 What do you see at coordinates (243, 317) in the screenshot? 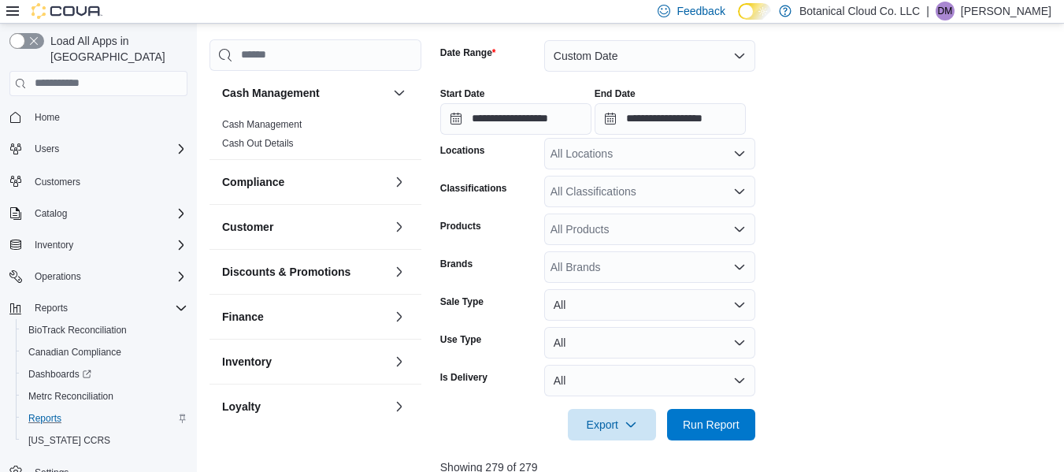
I see `h3: Finance` at bounding box center [243, 317].